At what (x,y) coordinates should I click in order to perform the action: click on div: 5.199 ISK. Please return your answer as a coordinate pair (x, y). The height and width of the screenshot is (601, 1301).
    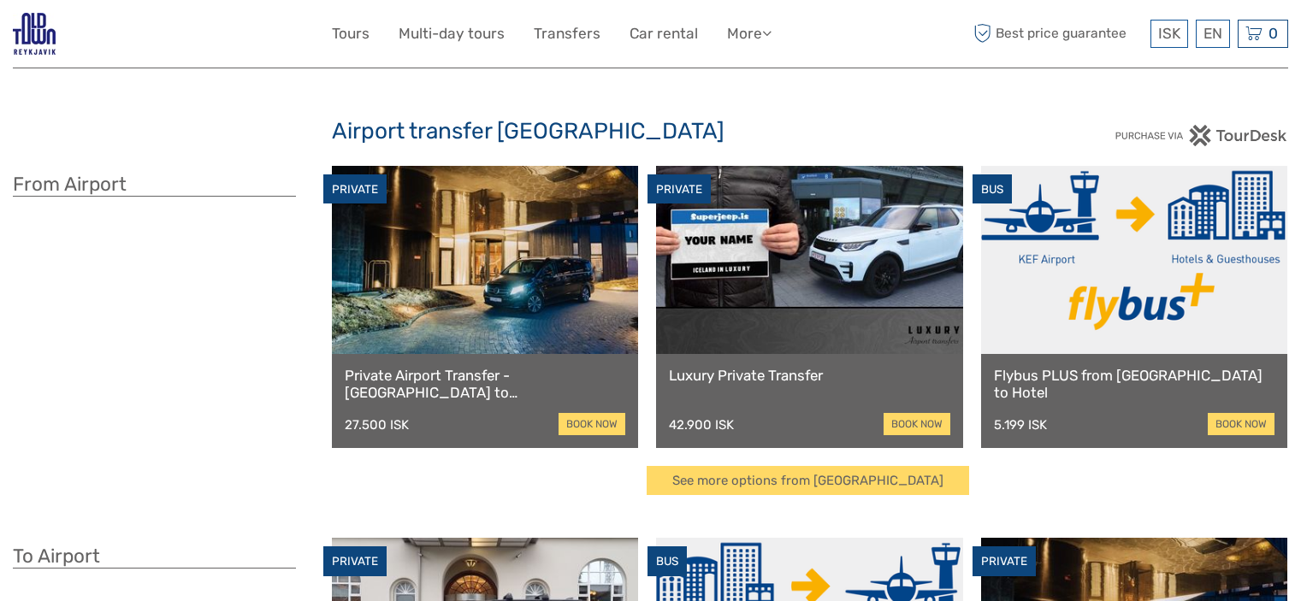
    Looking at the image, I should click on (1020, 425).